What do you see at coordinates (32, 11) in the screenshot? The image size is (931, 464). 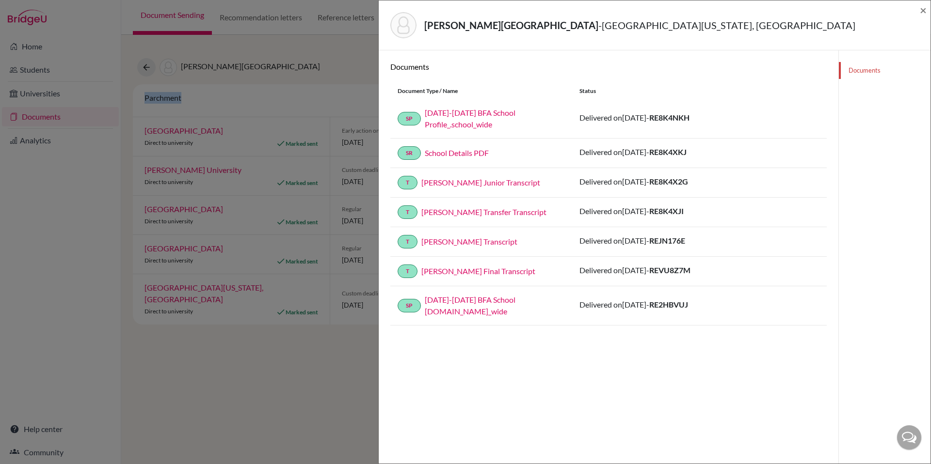 I see `span: Help` at bounding box center [32, 11].